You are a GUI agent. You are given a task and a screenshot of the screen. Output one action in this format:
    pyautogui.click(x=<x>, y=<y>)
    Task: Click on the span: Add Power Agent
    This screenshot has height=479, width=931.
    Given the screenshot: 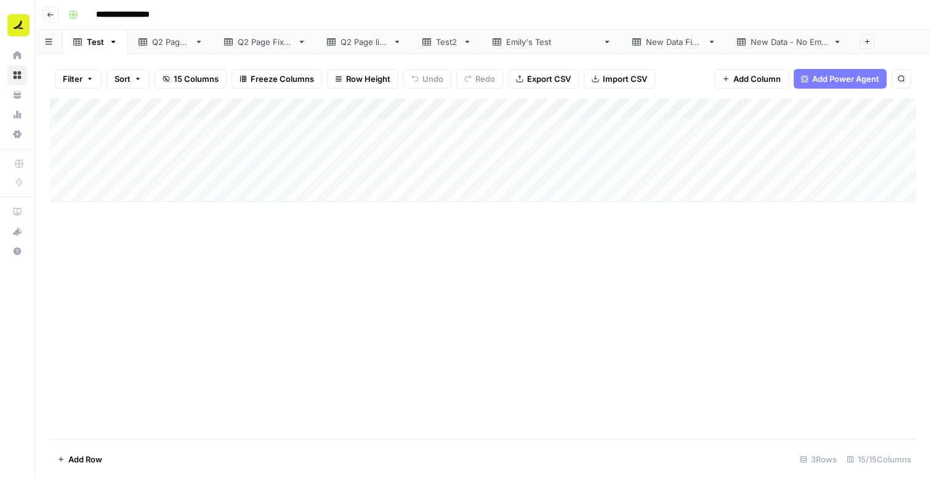 What is the action you would take?
    pyautogui.click(x=845, y=79)
    